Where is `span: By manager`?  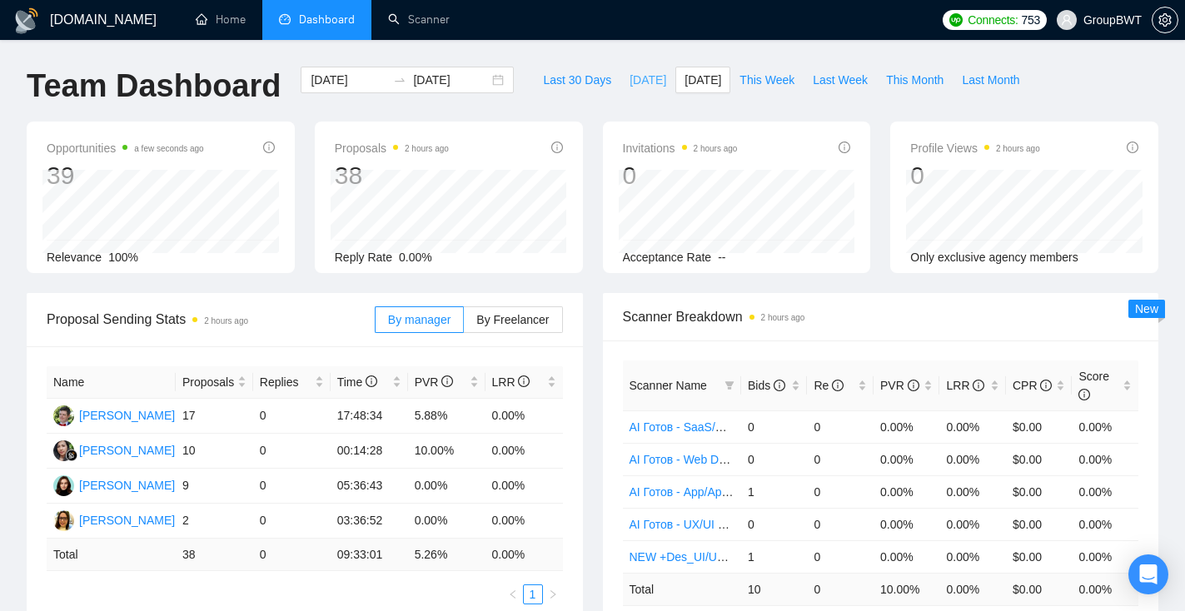
span: By manager is located at coordinates (419, 320).